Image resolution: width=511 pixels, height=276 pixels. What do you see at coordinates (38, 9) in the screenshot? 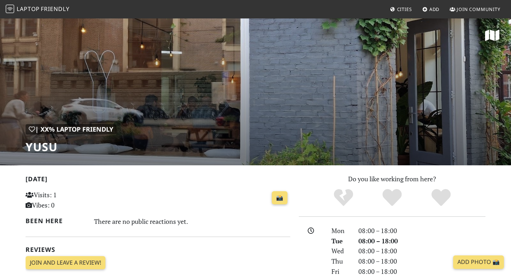
I see `a: LaptopFriendly LaptopFriendly` at bounding box center [38, 9].